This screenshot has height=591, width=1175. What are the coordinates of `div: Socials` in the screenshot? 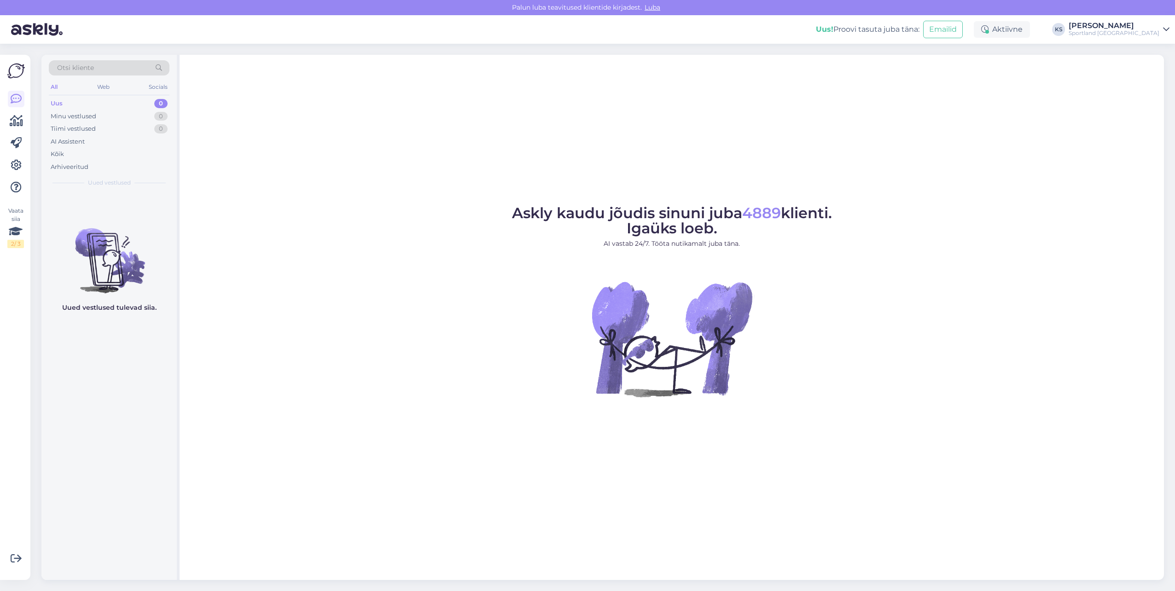 It's located at (158, 87).